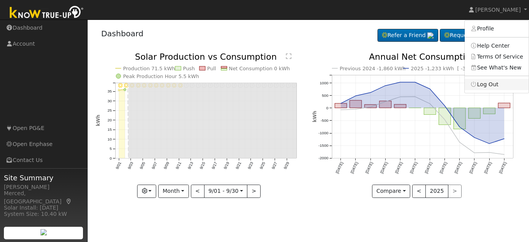 Image resolution: width=529 pixels, height=242 pixels. Describe the element at coordinates (408, 35) in the screenshot. I see `a: Refer a Friend` at that location.